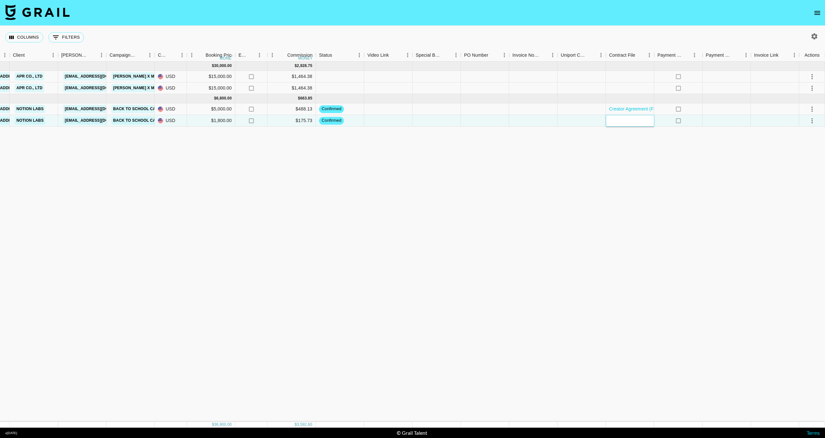  Describe the element at coordinates (211, 121) in the screenshot. I see `div: $1,800.00` at that location.